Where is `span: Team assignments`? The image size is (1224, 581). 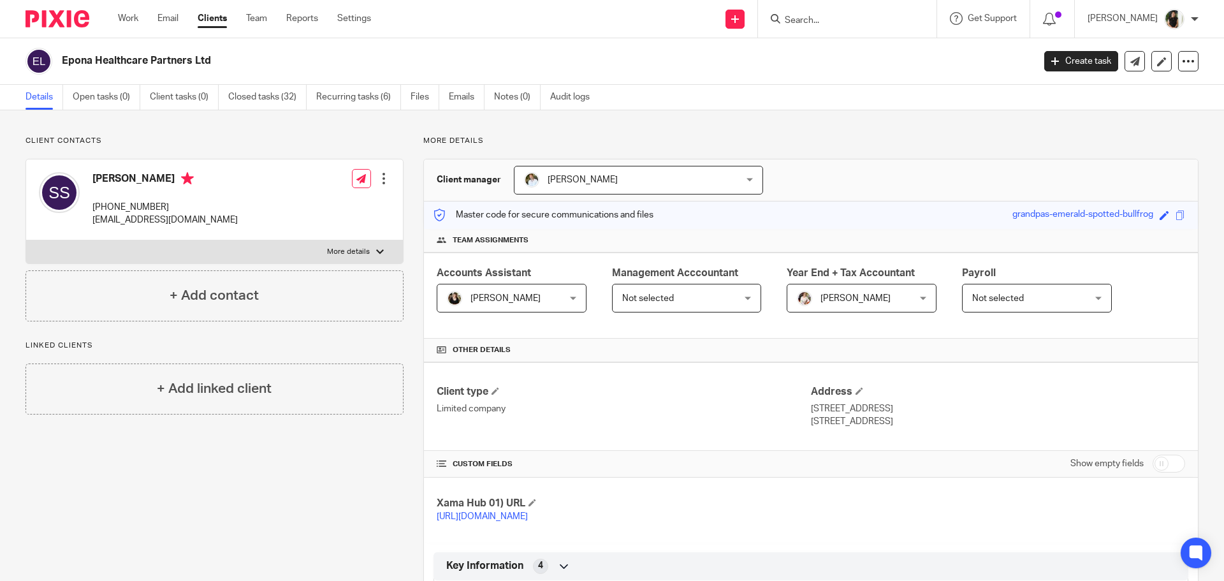 span: Team assignments is located at coordinates (490, 240).